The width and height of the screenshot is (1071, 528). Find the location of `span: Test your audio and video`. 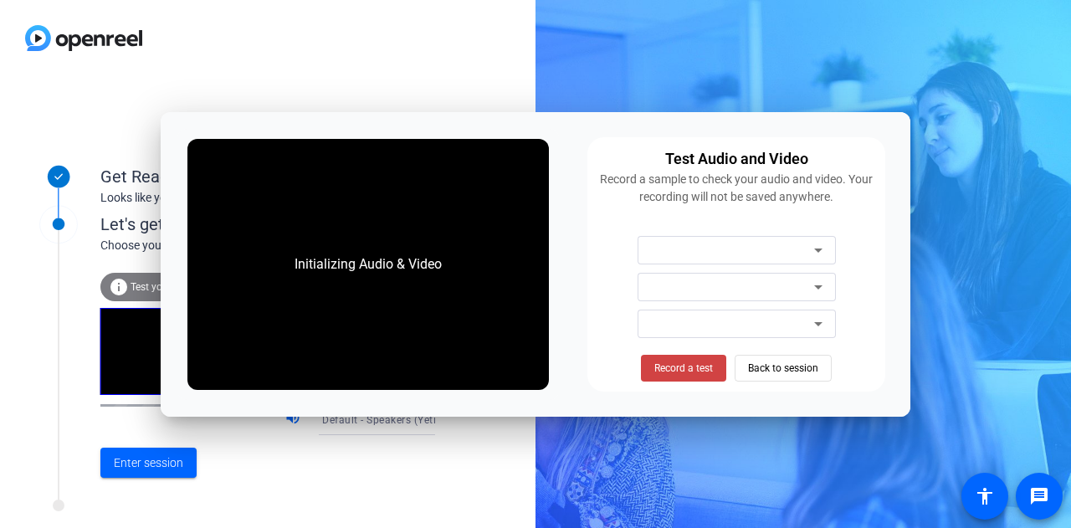

span: Test your audio and video is located at coordinates (188, 287).